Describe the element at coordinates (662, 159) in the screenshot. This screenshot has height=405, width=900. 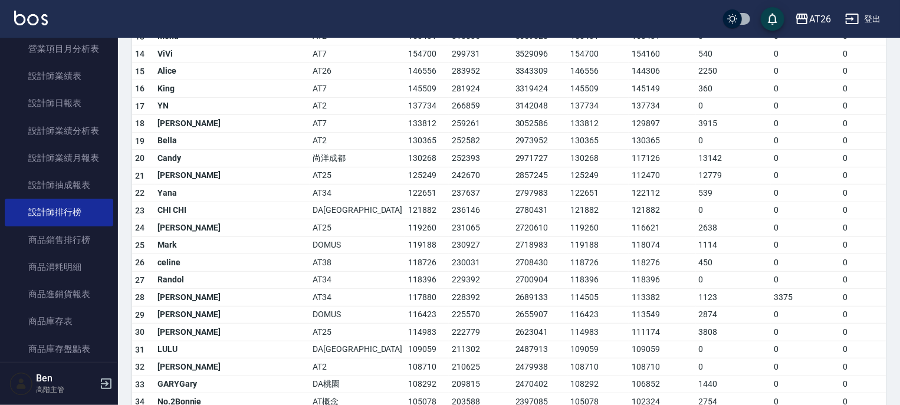
I see `td: 117126` at that location.